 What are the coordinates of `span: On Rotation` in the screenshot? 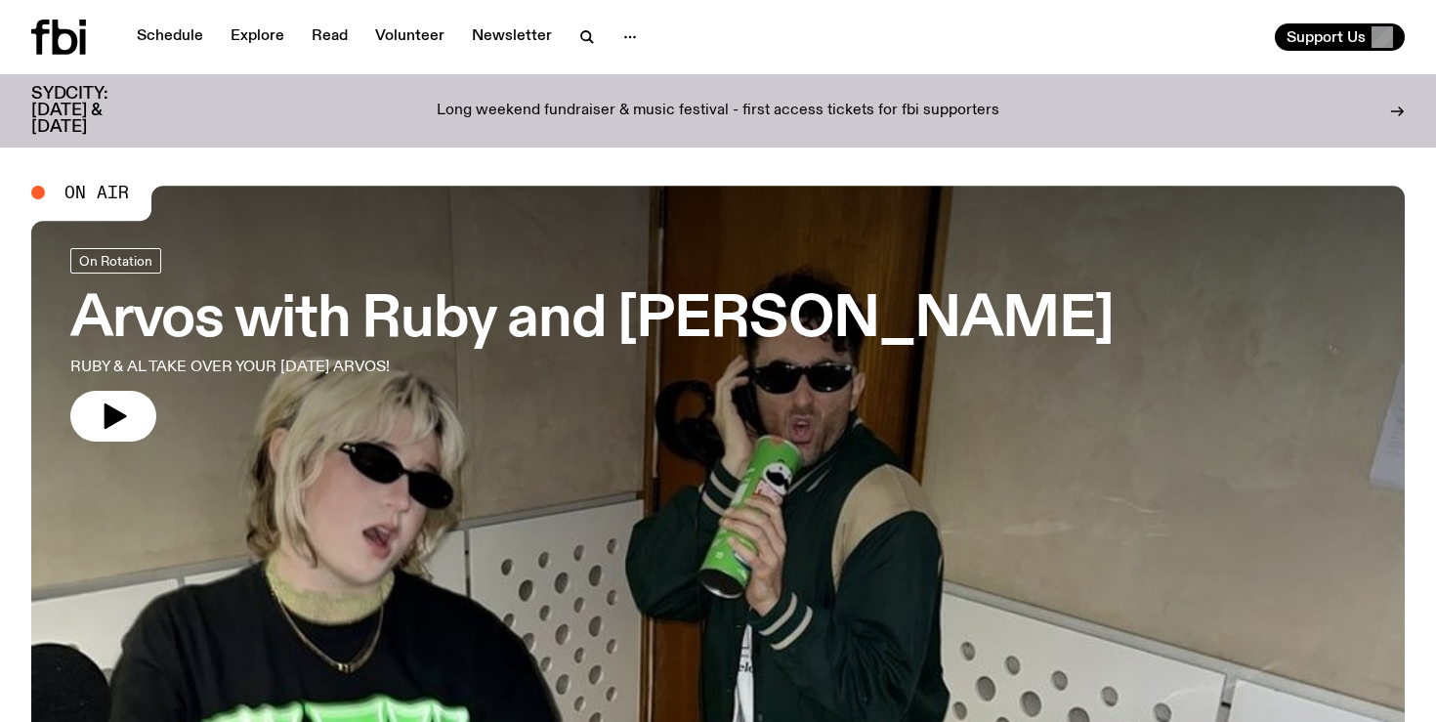 It's located at (115, 260).